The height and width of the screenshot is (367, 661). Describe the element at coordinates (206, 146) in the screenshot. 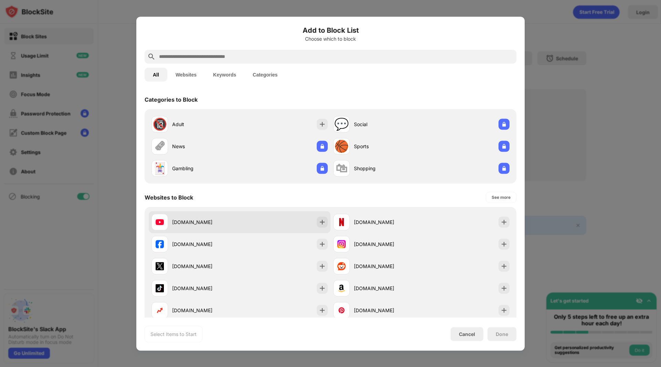

I see `div: News` at that location.